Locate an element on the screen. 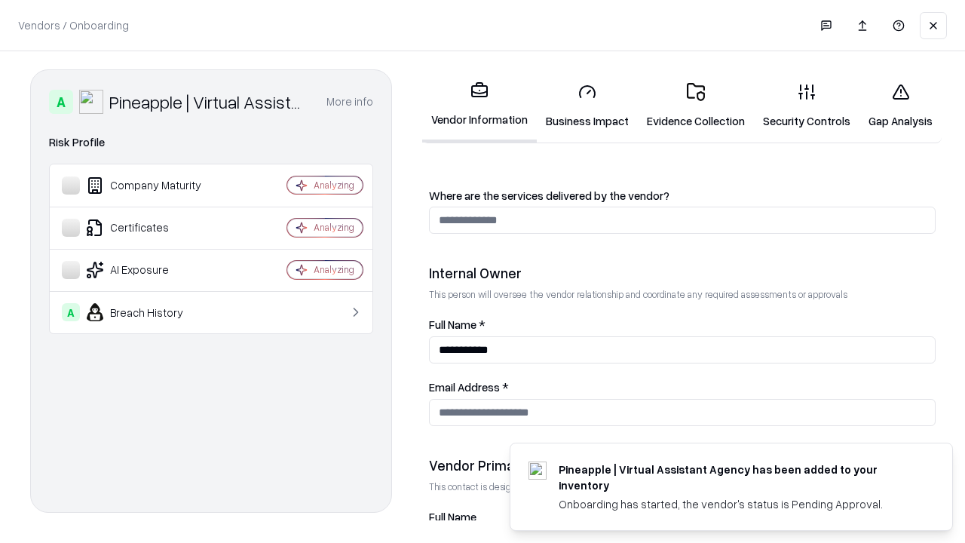 This screenshot has height=543, width=965. img: trypineapple.com is located at coordinates (538, 471).